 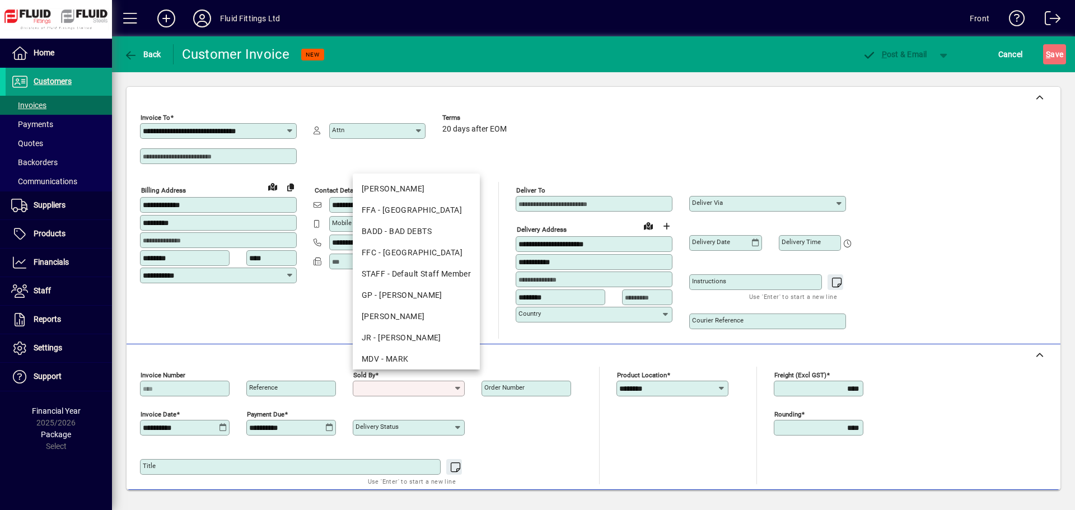 I want to click on a: Invoices, so click(x=59, y=105).